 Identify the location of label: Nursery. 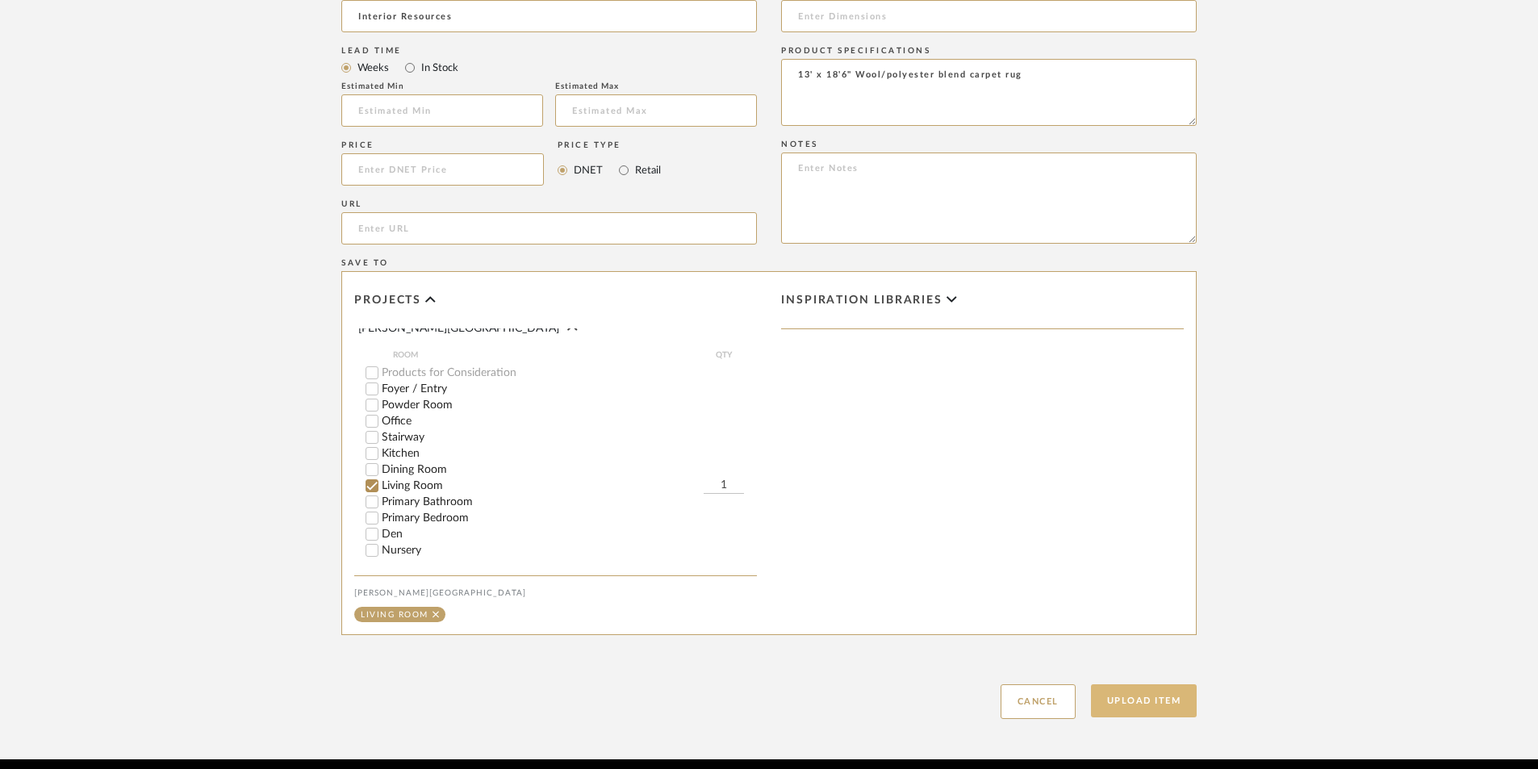
(569, 550).